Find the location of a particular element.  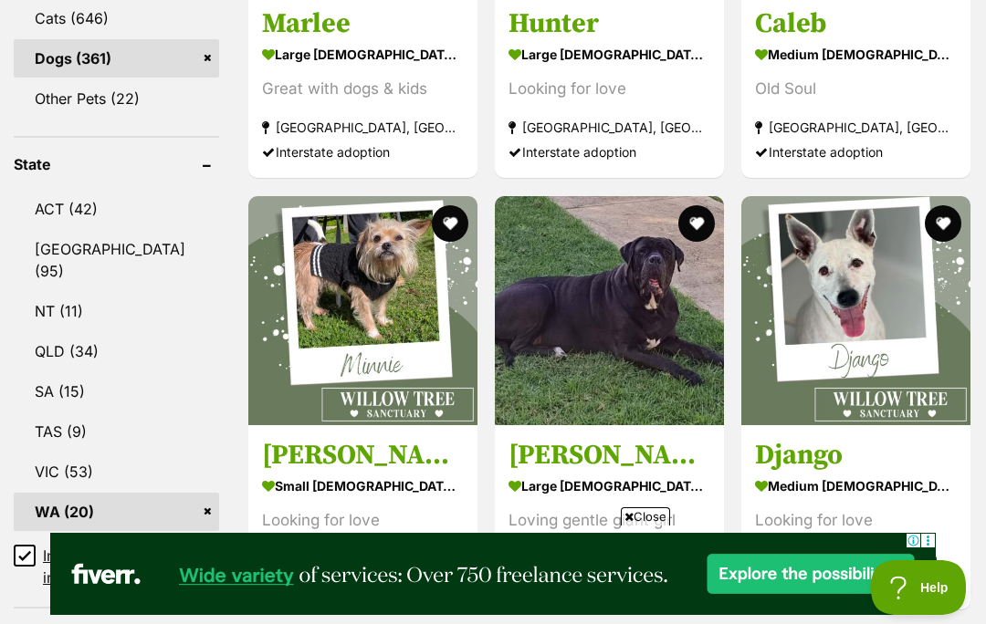

a: WA (20) is located at coordinates (116, 512).